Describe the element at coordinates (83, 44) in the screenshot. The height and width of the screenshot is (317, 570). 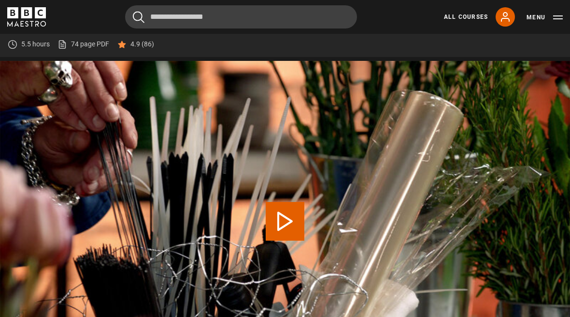
I see `a: 74 page PDF` at that location.